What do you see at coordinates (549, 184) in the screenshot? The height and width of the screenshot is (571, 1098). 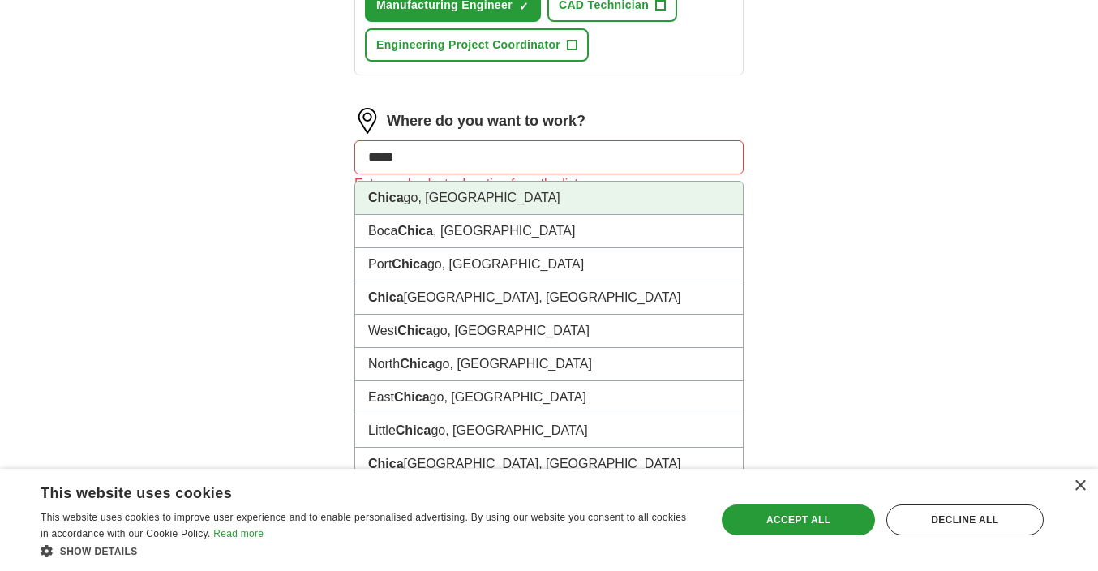 I see `div: Enter and select a location from the list` at bounding box center [549, 184].